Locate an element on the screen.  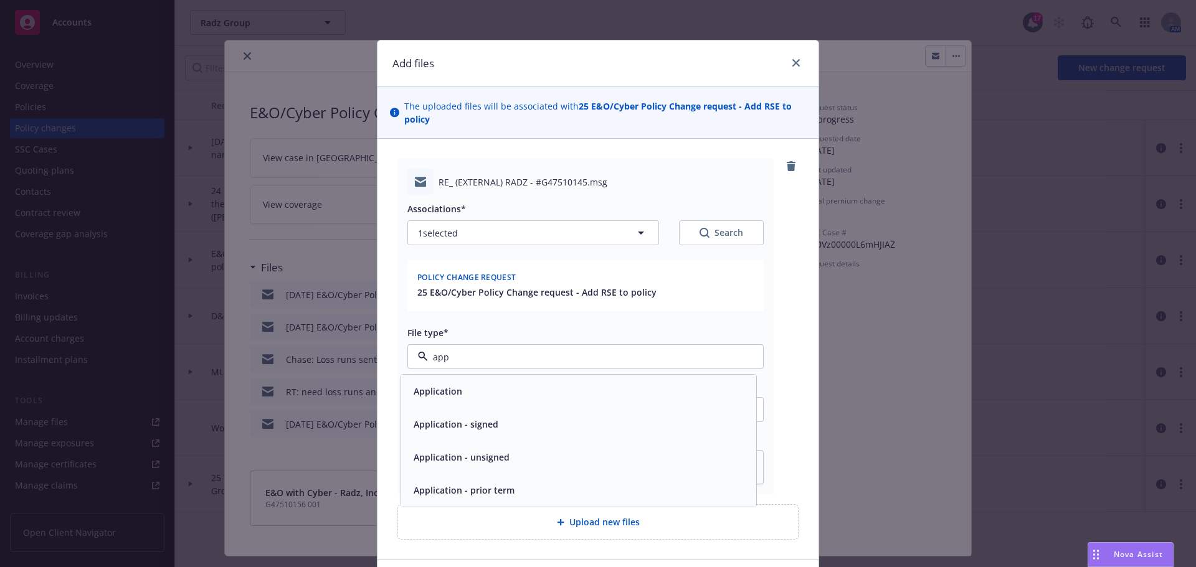
button: Application - signed is located at coordinates (456, 424).